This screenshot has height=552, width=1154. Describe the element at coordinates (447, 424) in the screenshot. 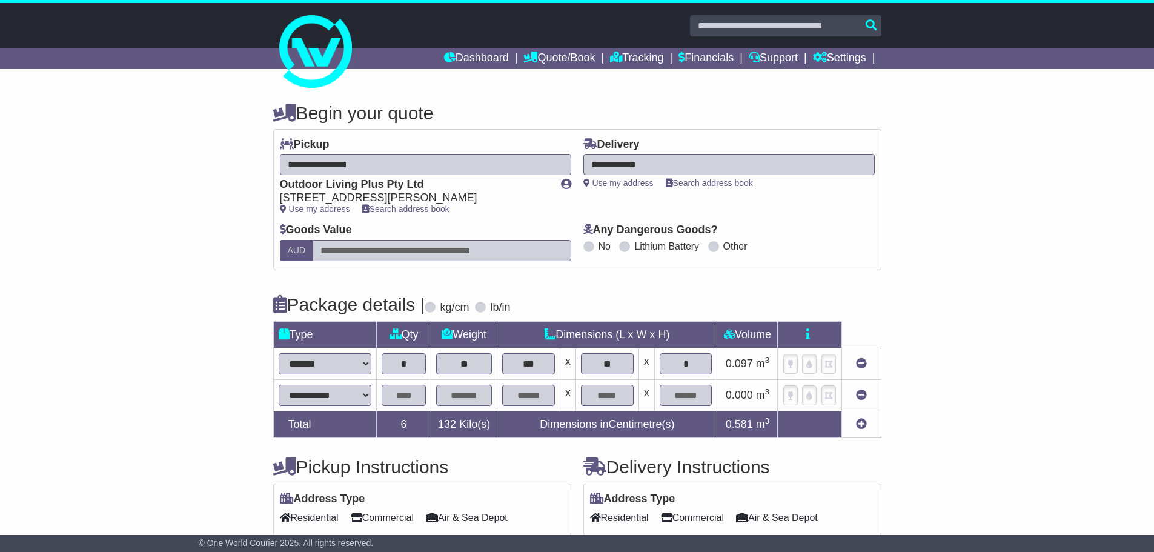

I see `span: 132` at that location.